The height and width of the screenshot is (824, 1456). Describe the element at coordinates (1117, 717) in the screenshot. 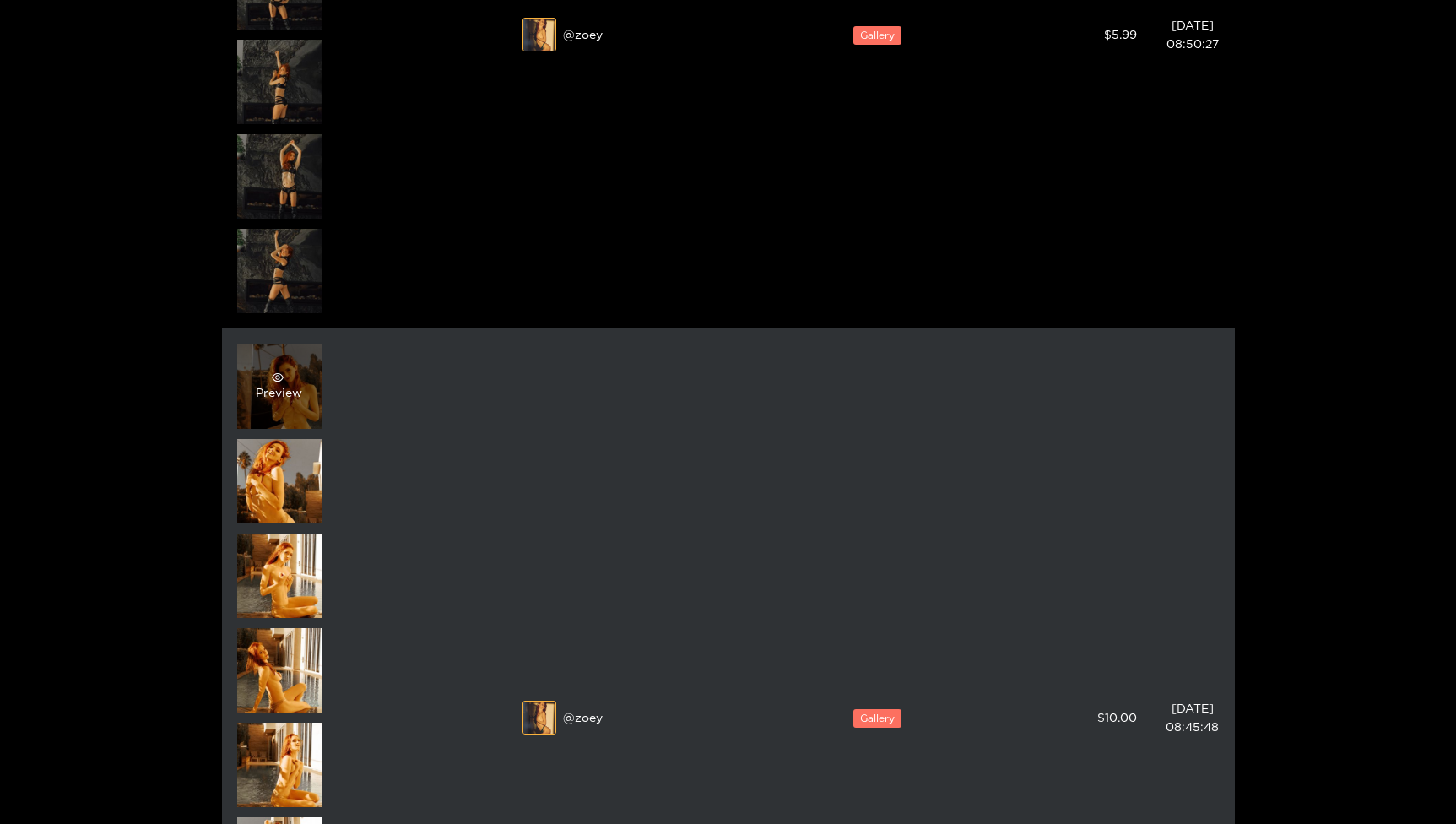

I see `span: $ 10.00` at that location.